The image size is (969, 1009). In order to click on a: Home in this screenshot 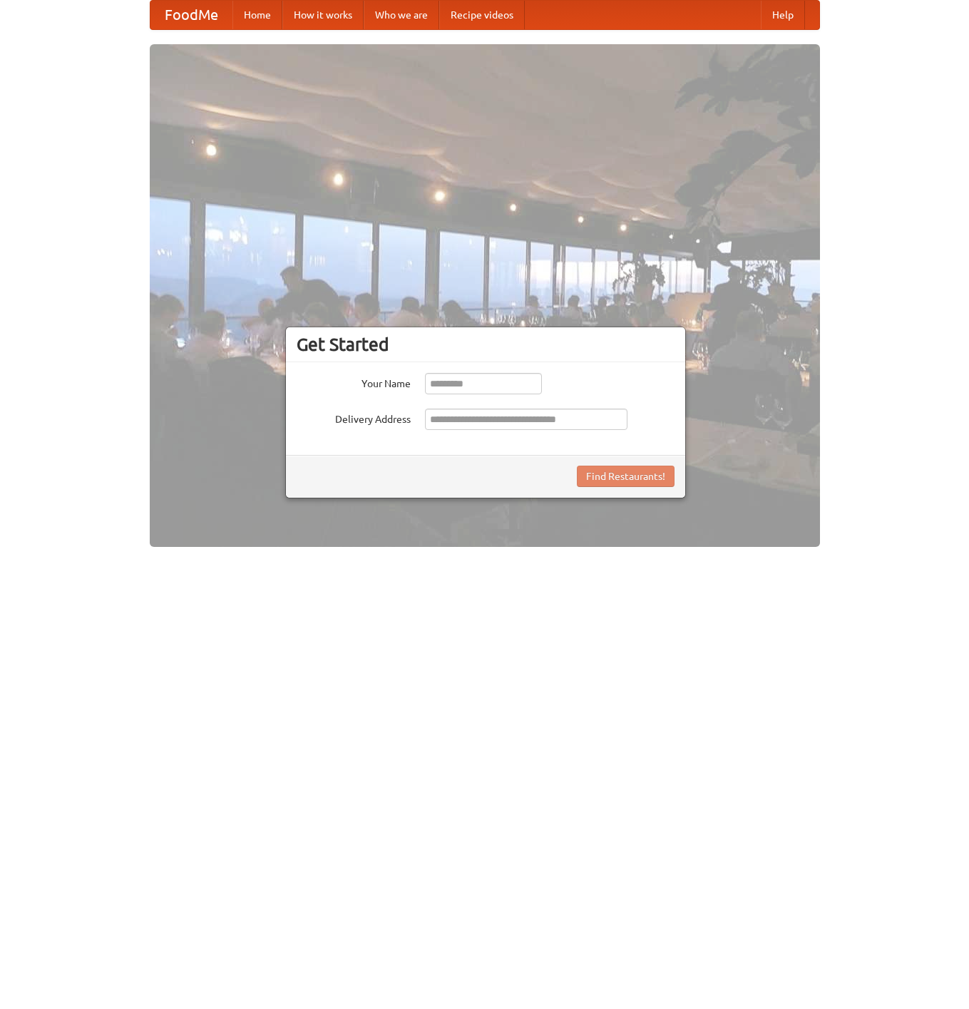, I will do `click(257, 15)`.